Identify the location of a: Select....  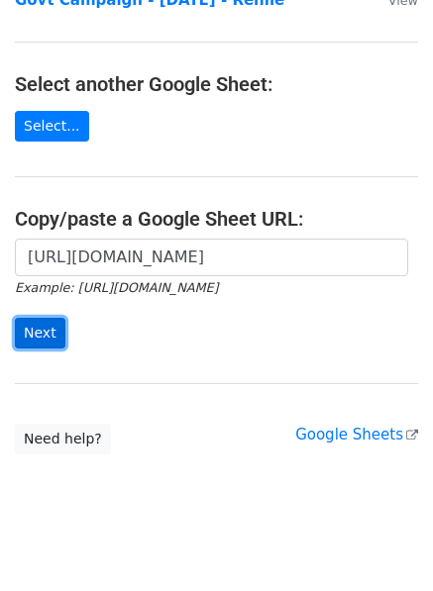
(51, 126).